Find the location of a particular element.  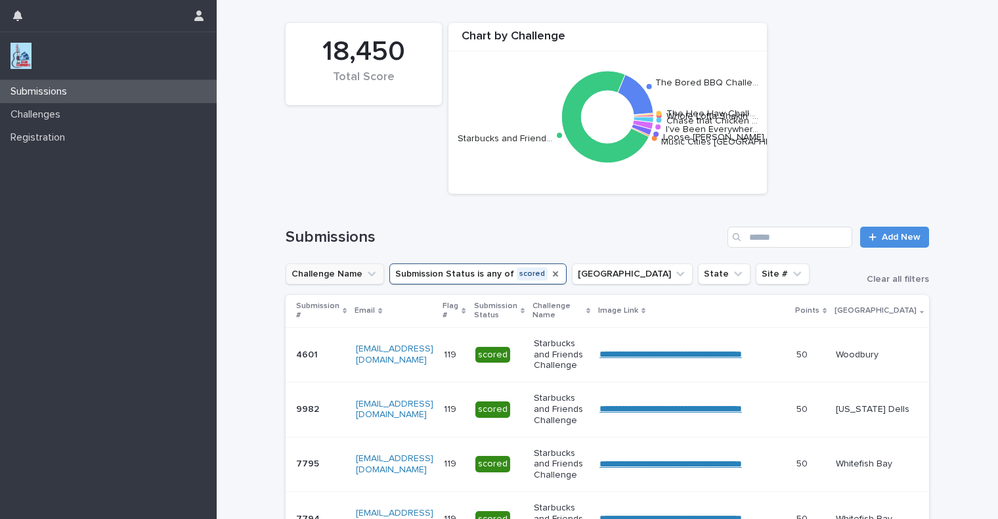

p: Challenges is located at coordinates (38, 114).